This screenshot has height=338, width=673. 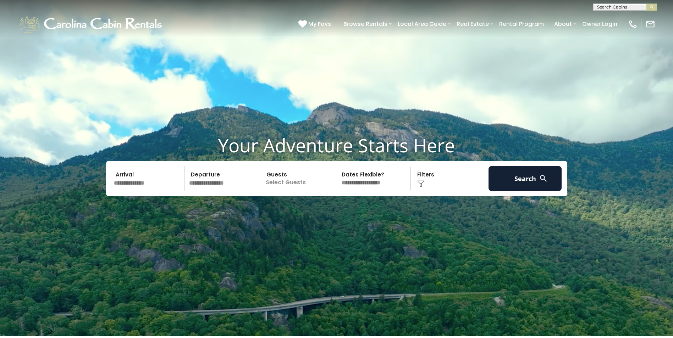 What do you see at coordinates (421, 184) in the screenshot?
I see `img: filter--v1.png` at bounding box center [421, 184].